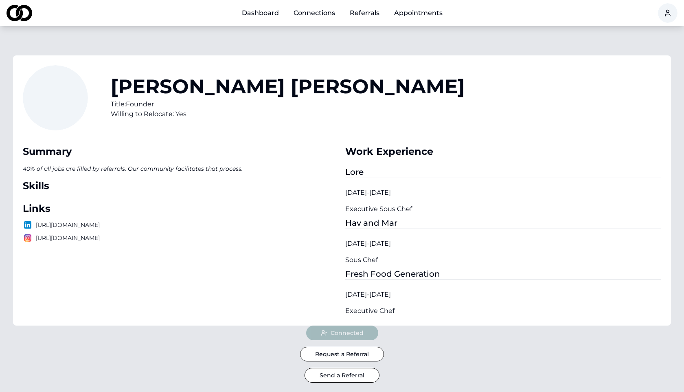 The width and height of the screenshot is (684, 392). What do you see at coordinates (315, 13) in the screenshot?
I see `a: Connections` at bounding box center [315, 13].